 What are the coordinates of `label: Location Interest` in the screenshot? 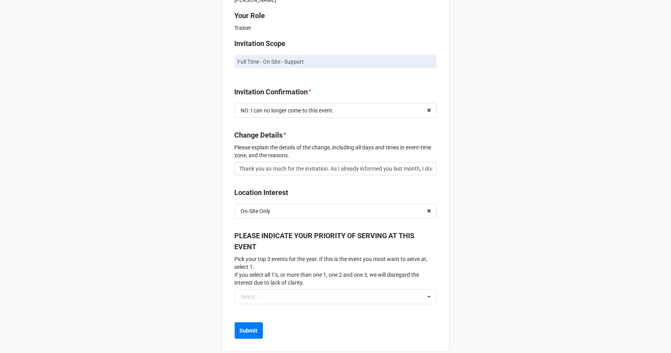 It's located at (261, 193).